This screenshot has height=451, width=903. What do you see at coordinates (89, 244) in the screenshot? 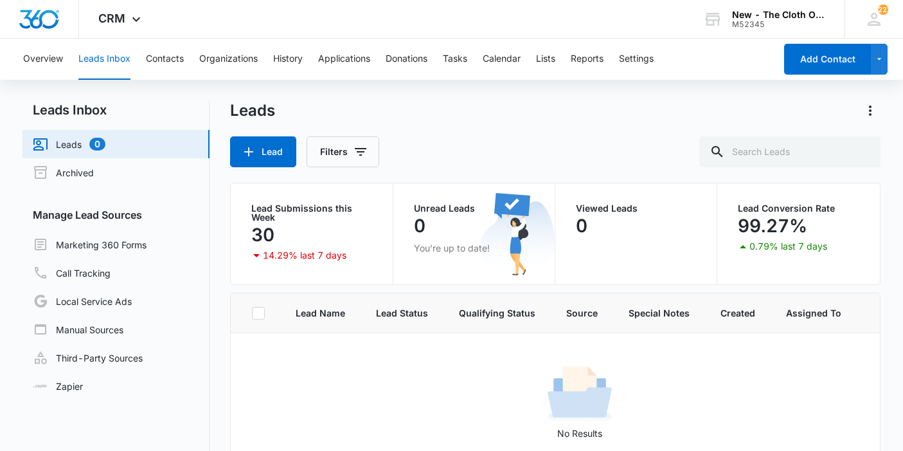
I see `a: Marketing 360 Forms` at bounding box center [89, 244].